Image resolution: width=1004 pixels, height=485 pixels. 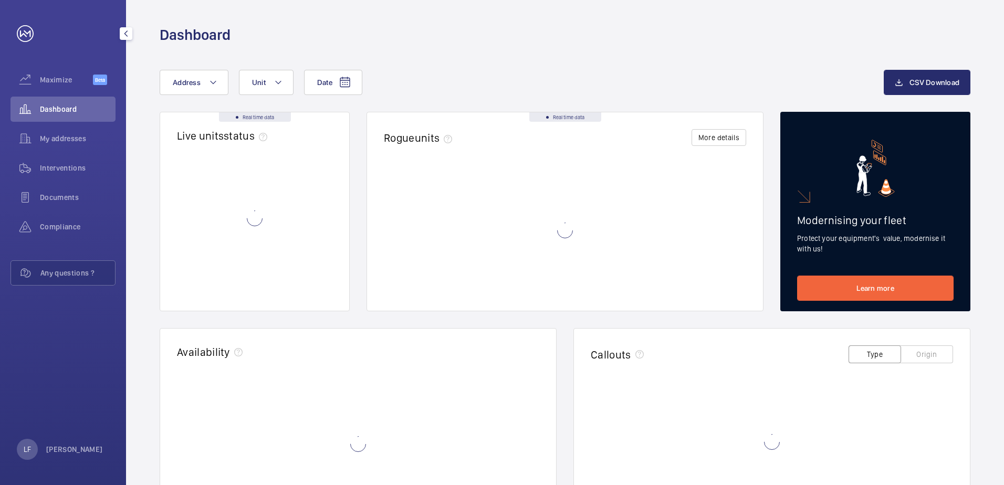 What do you see at coordinates (186, 82) in the screenshot?
I see `span: Address` at bounding box center [186, 82].